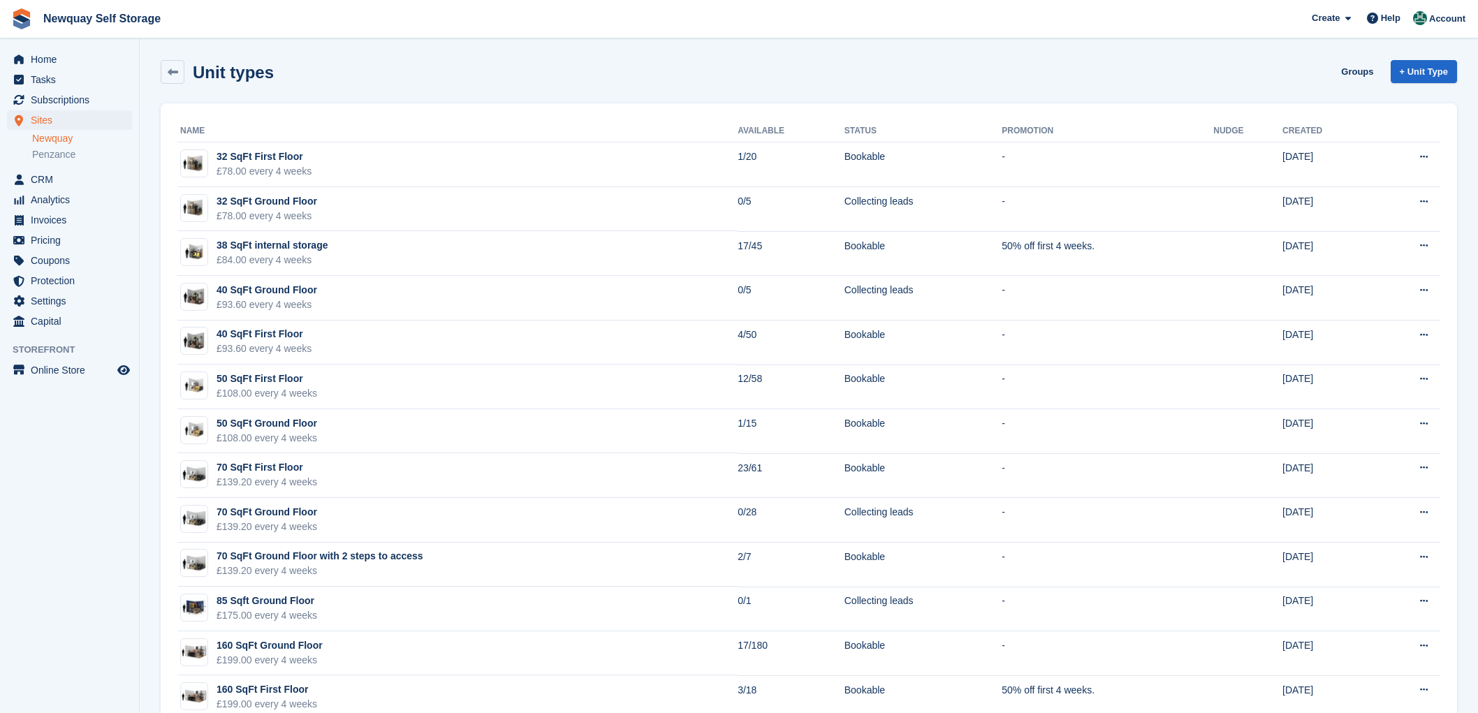  I want to click on img: 50-sqft-unit.jpg, so click(194, 430).